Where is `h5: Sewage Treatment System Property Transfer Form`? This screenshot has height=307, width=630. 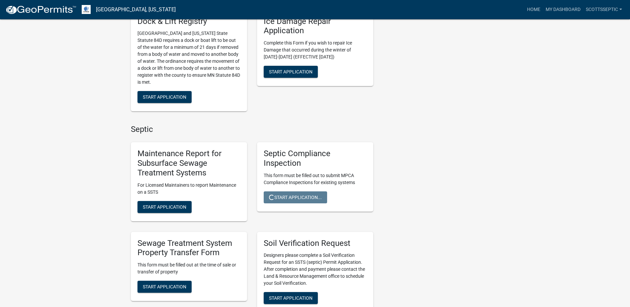 h5: Sewage Treatment System Property Transfer Form is located at coordinates (189, 248).